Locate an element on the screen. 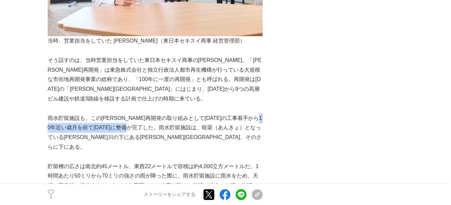 This screenshot has height=205, width=451. p: ストーリーをシェアする is located at coordinates (169, 195).